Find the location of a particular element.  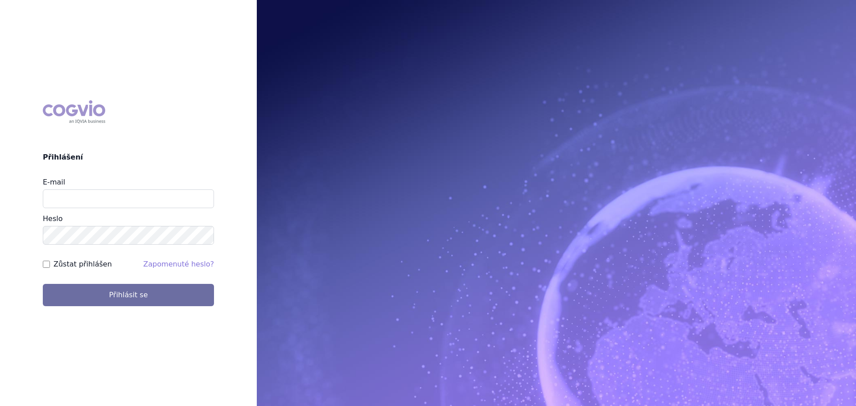

label: Zůstat přihlášen is located at coordinates (82, 264).